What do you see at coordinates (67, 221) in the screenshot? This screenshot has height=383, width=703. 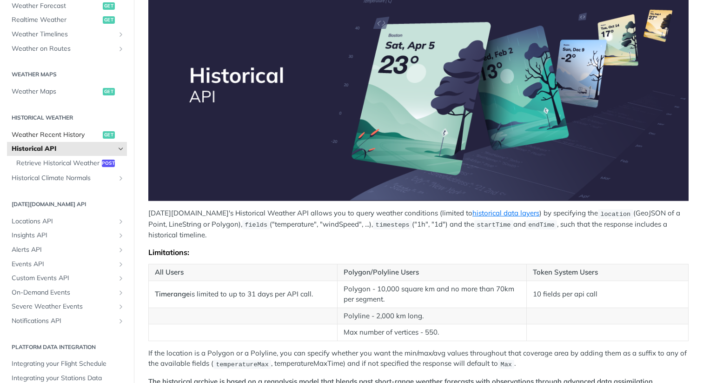 I see `a: Locations APIShow subpages for Locations API` at bounding box center [67, 221].